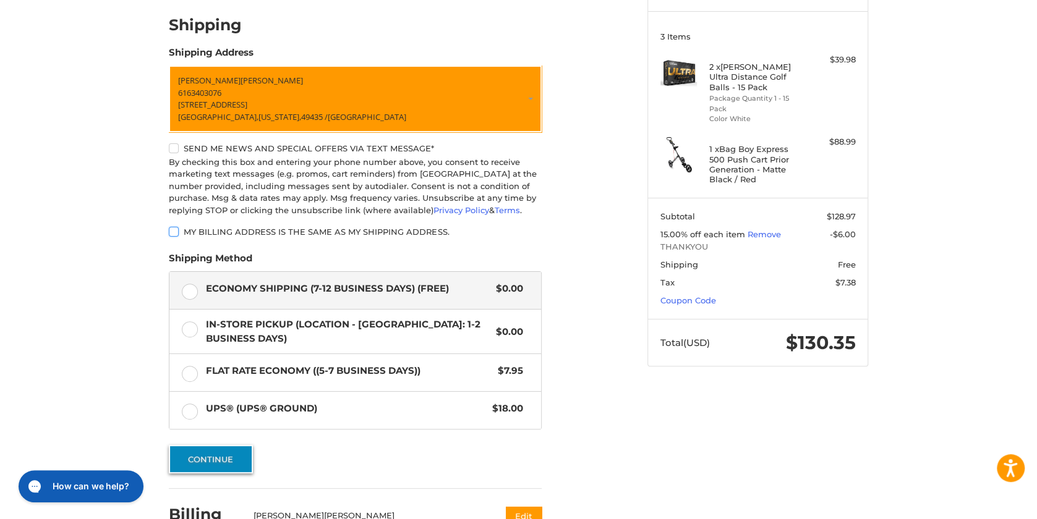 This screenshot has height=519, width=1037. I want to click on span: 6163403076, so click(200, 93).